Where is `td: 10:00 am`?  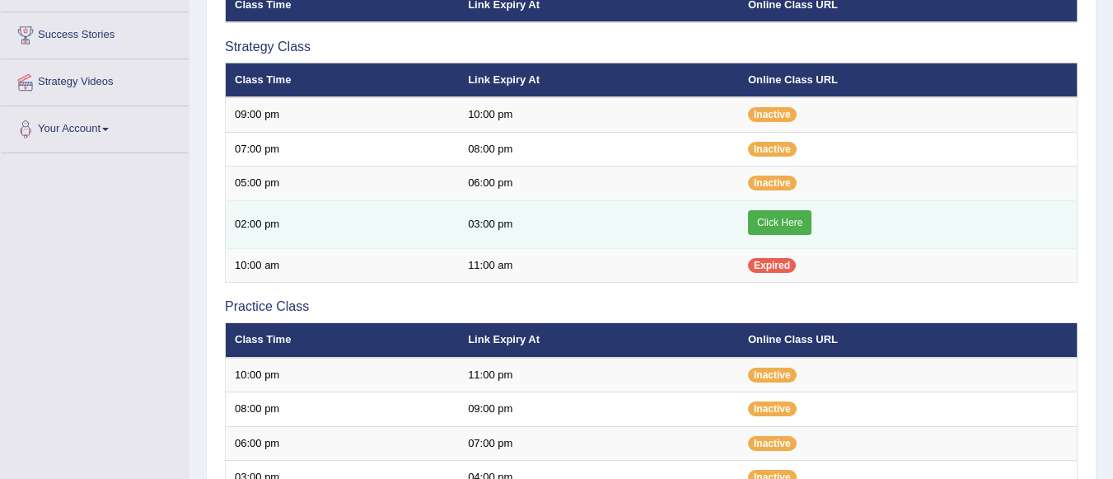
td: 10:00 am is located at coordinates (343, 265).